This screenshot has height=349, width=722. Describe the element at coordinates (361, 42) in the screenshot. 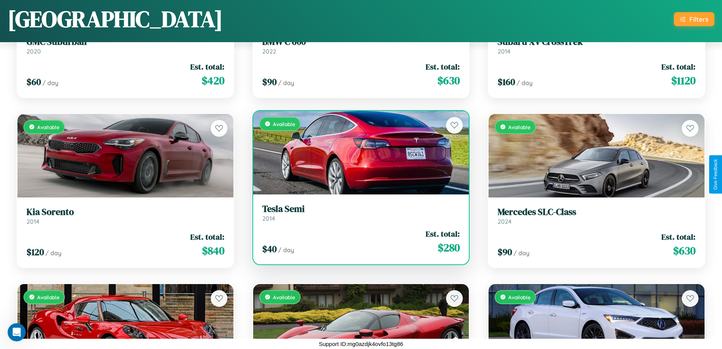

I see `h3: BMW C 600` at that location.